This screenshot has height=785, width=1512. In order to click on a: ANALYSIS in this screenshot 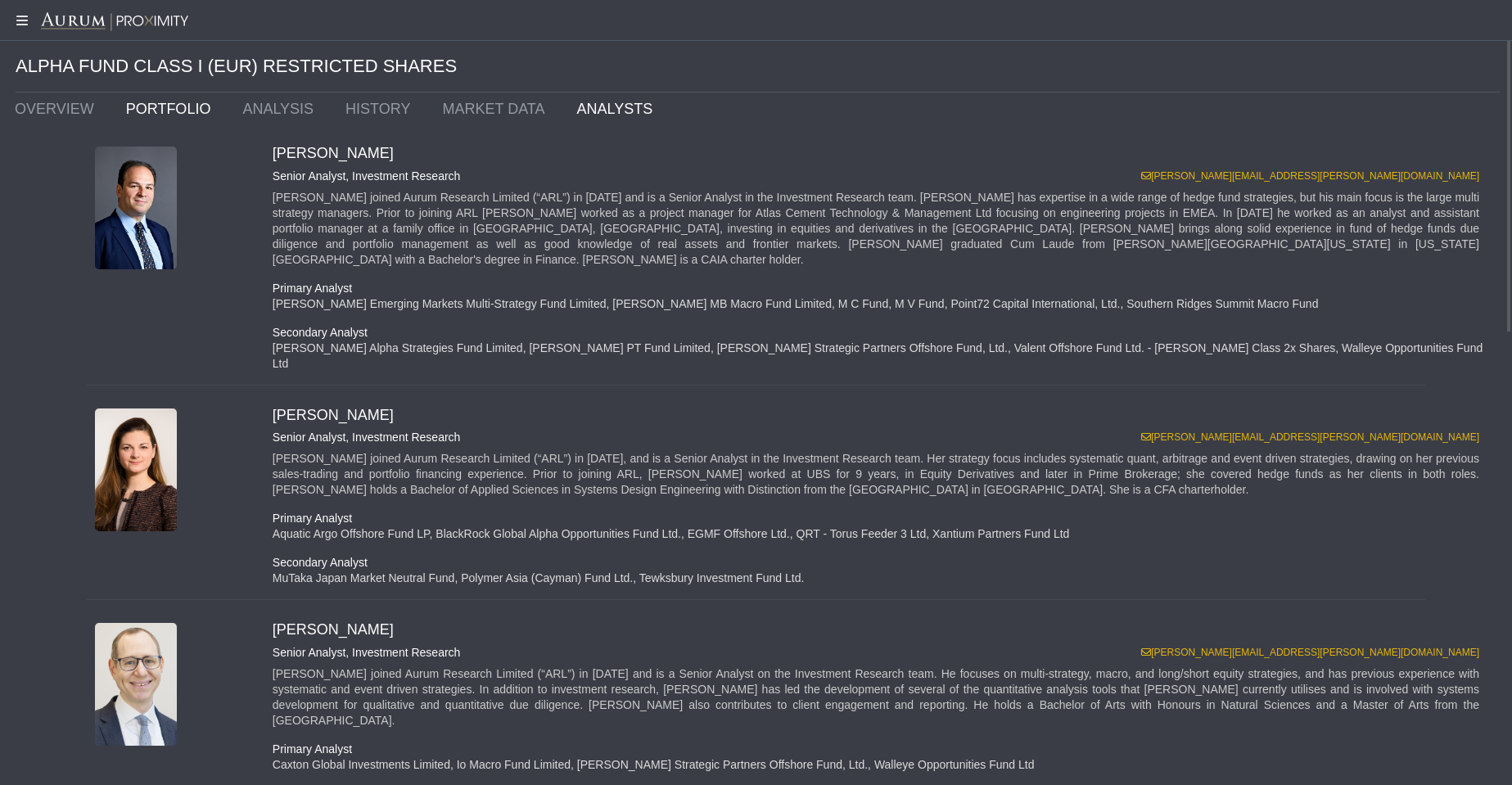, I will do `click(281, 109)`.